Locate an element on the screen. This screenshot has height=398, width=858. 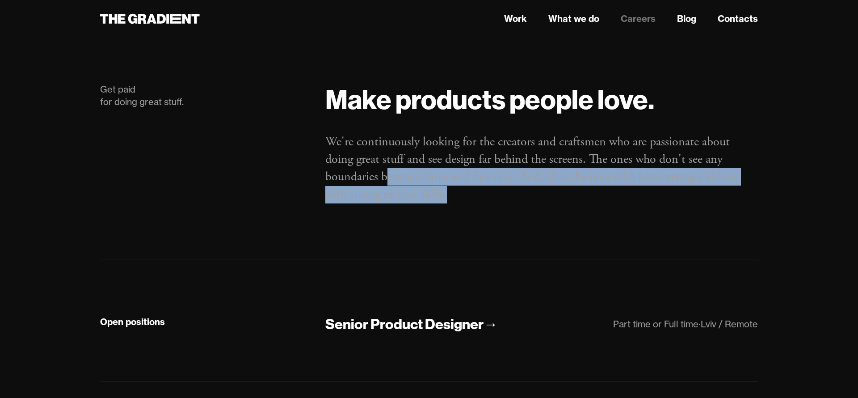
a: Blog is located at coordinates (687, 19).